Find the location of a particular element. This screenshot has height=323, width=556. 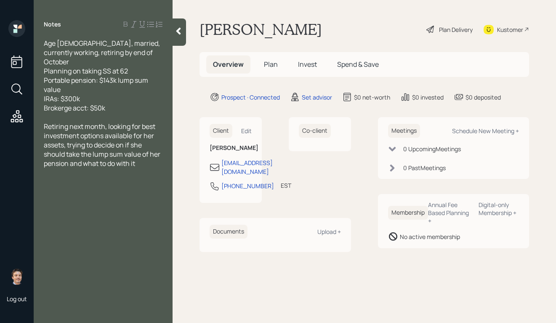

div: Annual Fee Based Planning + is located at coordinates (450, 213).